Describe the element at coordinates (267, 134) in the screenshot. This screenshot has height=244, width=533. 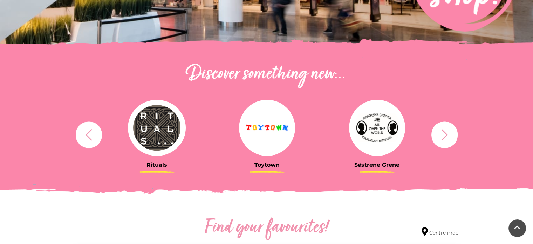
I see `a: Toytown` at that location.